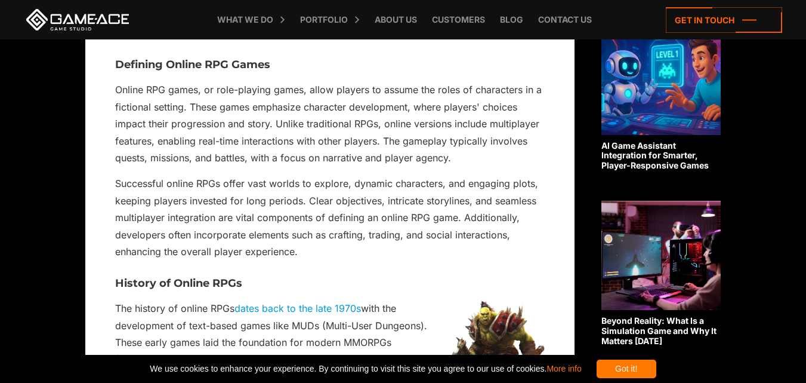 This screenshot has height=383, width=806. Describe the element at coordinates (564, 368) in the screenshot. I see `a: More info` at that location.